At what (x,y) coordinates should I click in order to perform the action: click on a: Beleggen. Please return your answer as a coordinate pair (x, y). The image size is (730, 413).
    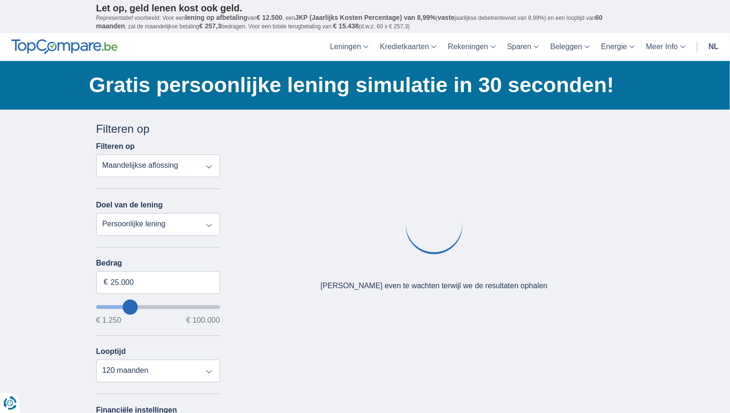
    Looking at the image, I should click on (570, 47).